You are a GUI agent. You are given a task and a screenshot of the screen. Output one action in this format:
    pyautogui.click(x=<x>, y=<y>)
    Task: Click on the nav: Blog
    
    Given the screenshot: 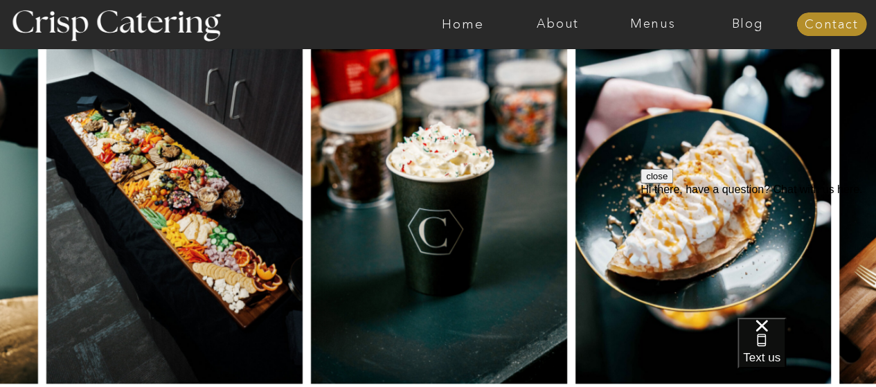 What is the action you would take?
    pyautogui.click(x=748, y=24)
    